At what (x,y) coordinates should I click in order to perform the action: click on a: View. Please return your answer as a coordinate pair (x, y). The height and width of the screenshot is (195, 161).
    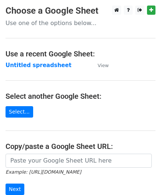
    Looking at the image, I should click on (100, 65).